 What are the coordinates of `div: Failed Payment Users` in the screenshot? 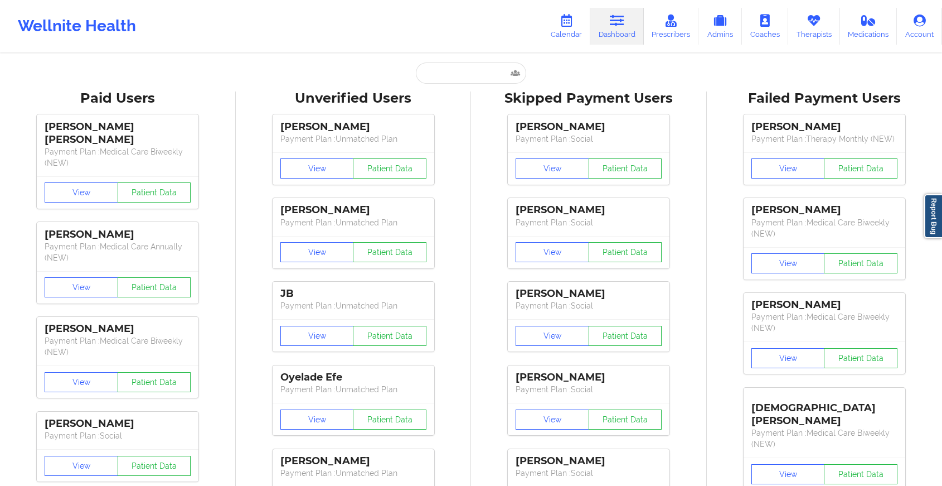 It's located at (825, 98).